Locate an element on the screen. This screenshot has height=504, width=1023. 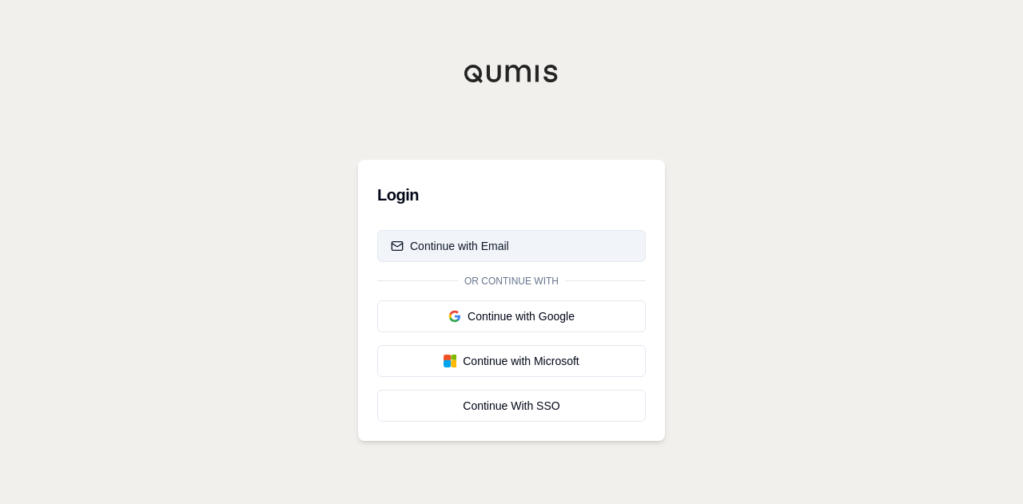
div: Continue With SSO is located at coordinates (512, 406).